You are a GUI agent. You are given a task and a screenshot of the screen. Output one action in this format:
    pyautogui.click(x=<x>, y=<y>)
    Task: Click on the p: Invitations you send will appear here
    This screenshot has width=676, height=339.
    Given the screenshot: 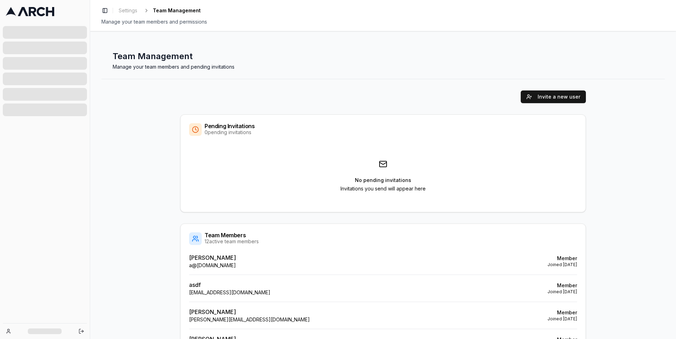 What is the action you would take?
    pyautogui.click(x=383, y=189)
    